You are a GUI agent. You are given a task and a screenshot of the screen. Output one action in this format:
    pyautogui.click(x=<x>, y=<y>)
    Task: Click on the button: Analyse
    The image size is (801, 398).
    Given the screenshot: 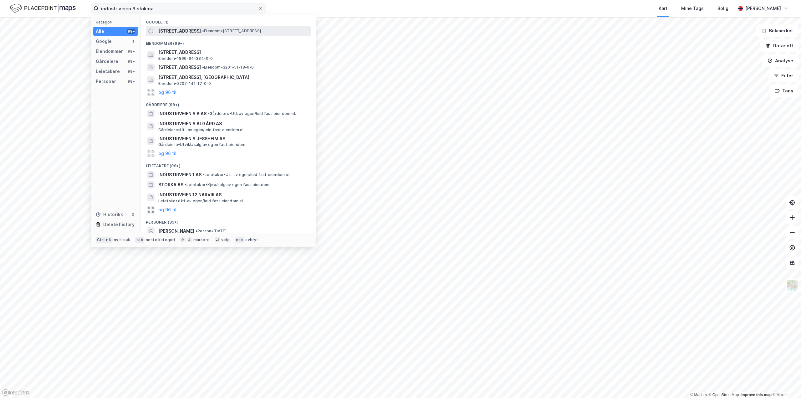 What is the action you would take?
    pyautogui.click(x=780, y=61)
    